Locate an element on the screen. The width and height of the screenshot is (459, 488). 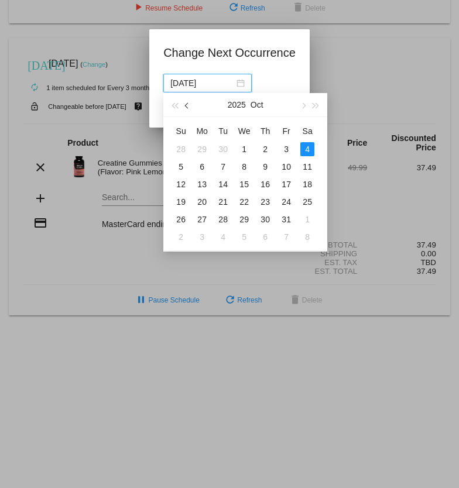
td: 10/22/2025 is located at coordinates (244, 202).